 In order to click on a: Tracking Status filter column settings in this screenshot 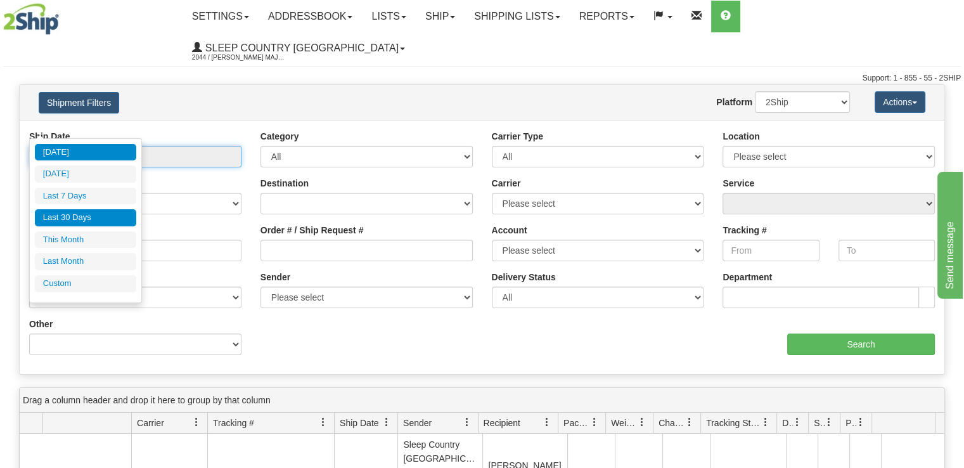, I will do `click(765, 422)`.